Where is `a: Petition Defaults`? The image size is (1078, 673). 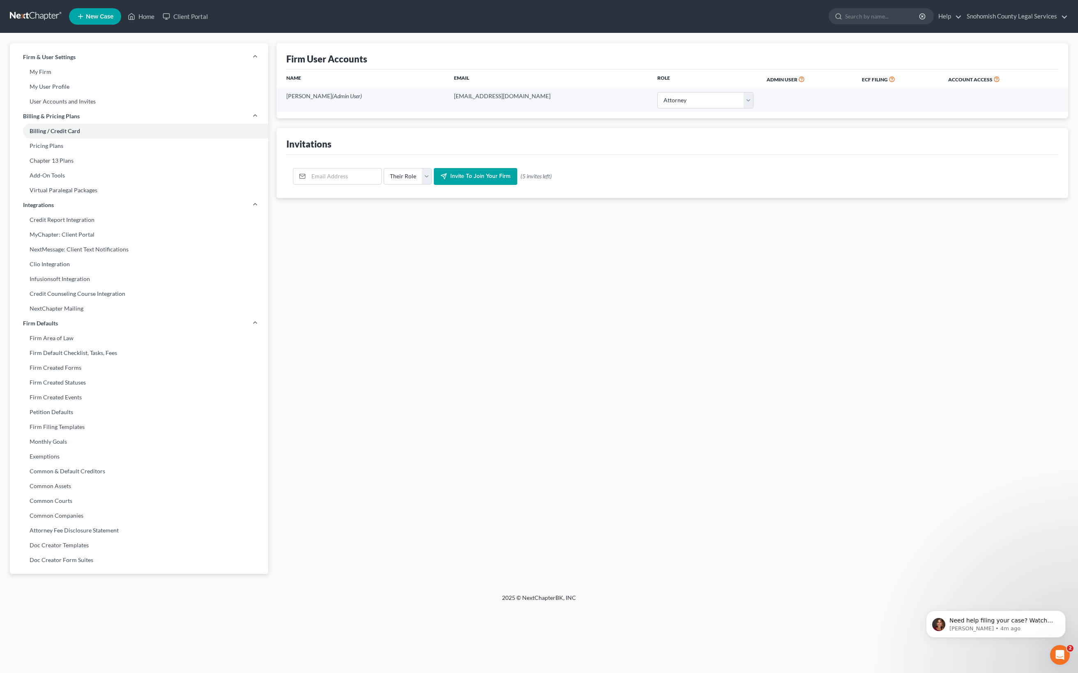
a: Petition Defaults is located at coordinates (139, 412).